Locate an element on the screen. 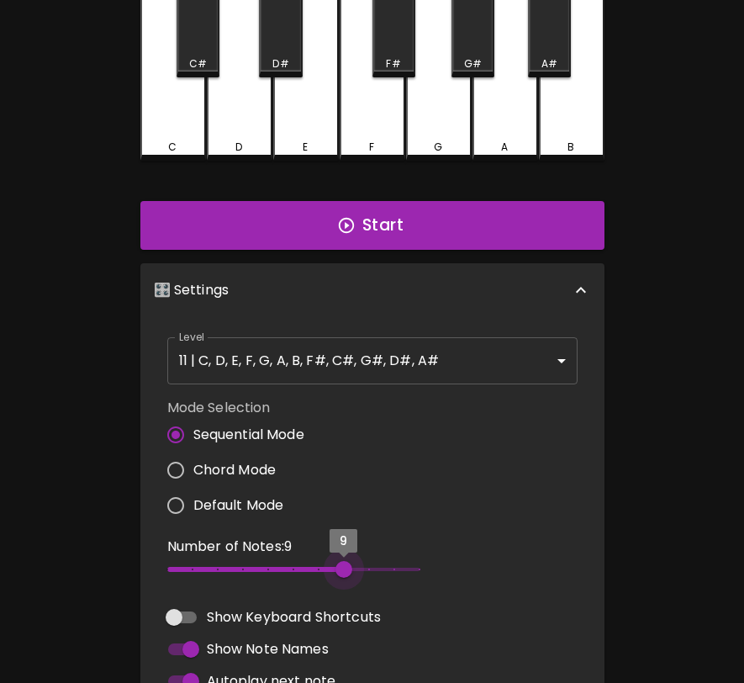 Image resolution: width=744 pixels, height=683 pixels. div: B is located at coordinates (571, 147).